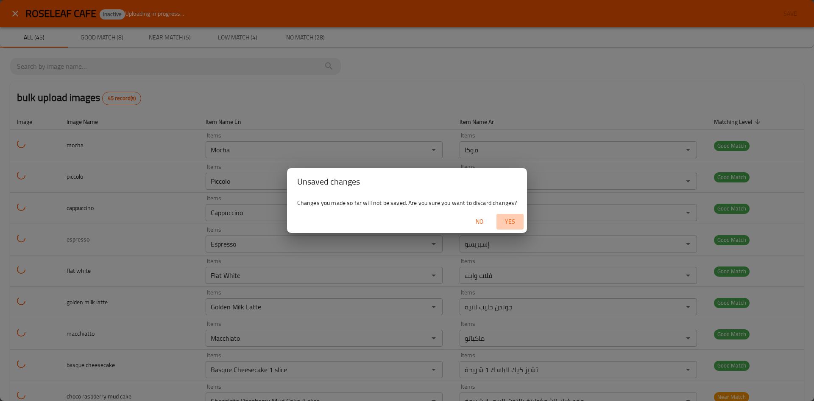  I want to click on div: Changes you made so far will not be saved. Are you sure you want to discard changes?, so click(407, 203).